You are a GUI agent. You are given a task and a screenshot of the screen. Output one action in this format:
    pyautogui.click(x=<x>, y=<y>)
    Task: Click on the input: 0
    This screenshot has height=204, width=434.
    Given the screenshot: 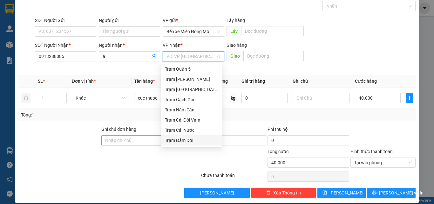 What is the action you would take?
    pyautogui.click(x=264, y=98)
    